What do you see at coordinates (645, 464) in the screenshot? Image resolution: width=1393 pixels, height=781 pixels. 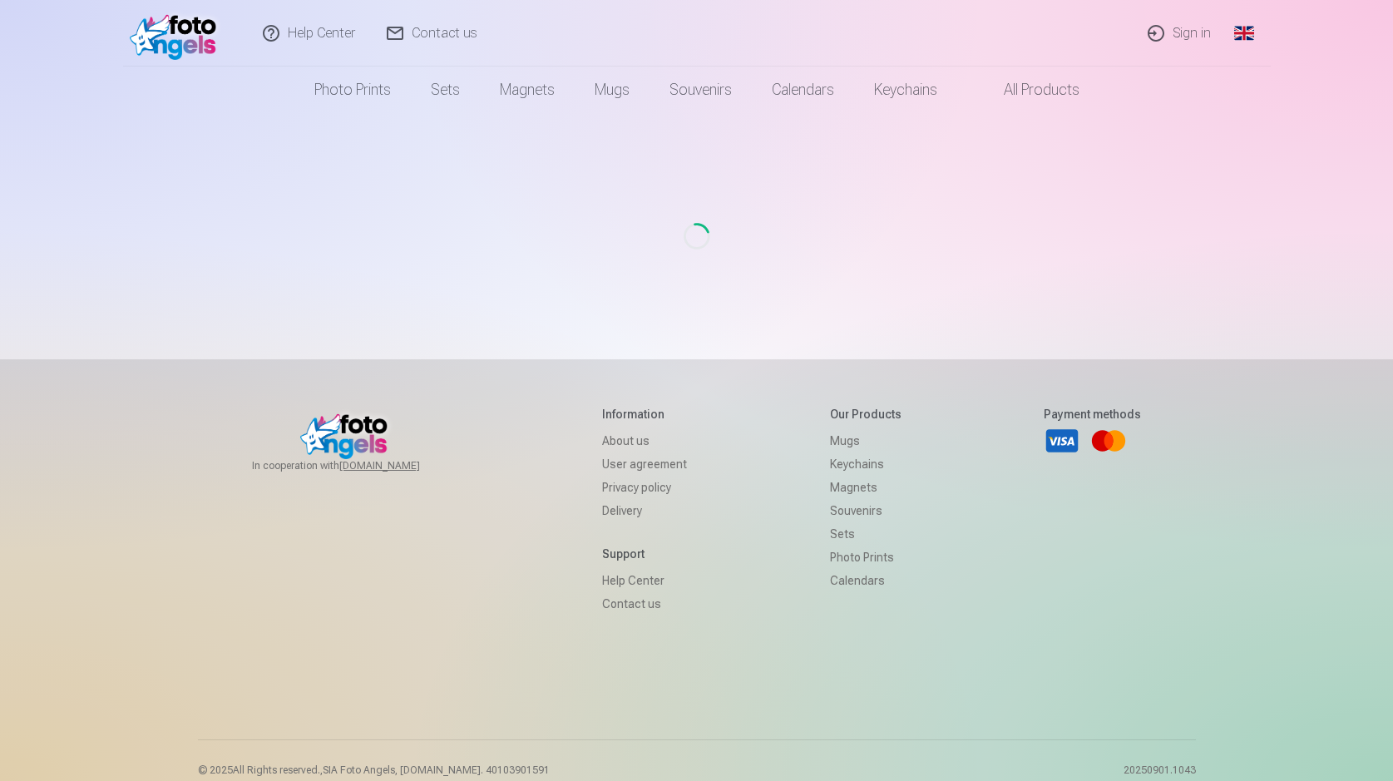 I see `a: User agreement` at bounding box center [645, 464].